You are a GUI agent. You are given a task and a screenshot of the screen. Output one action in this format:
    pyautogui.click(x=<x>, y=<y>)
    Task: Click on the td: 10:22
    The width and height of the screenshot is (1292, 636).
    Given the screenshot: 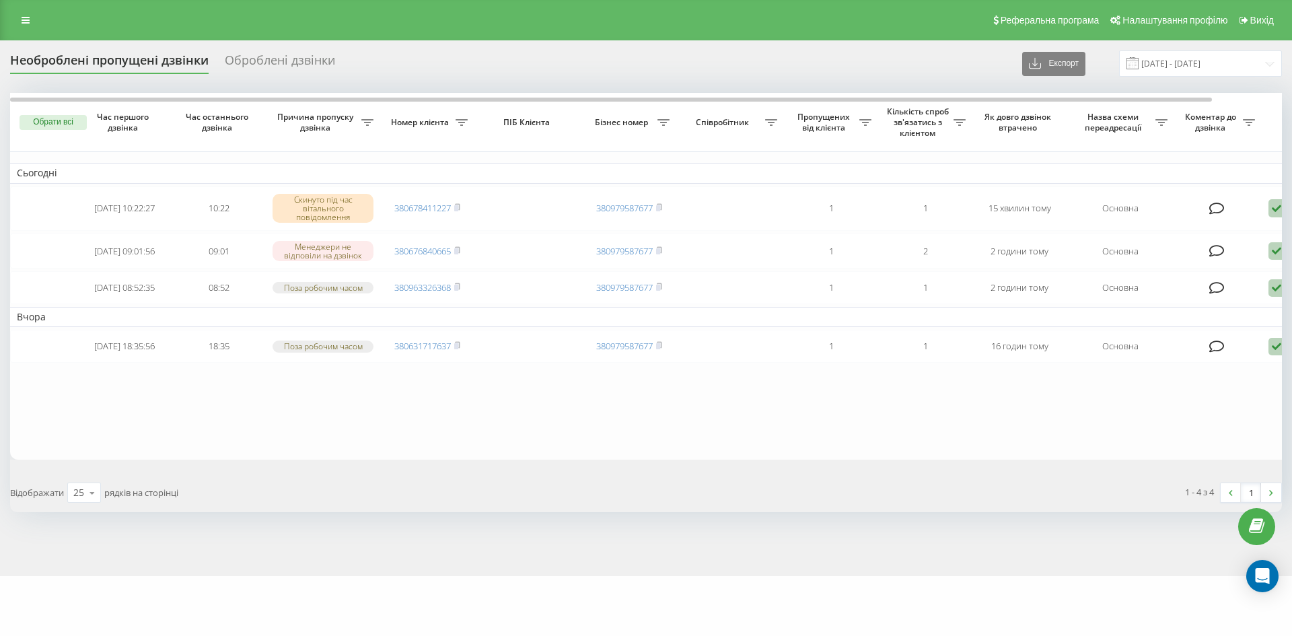 What is the action you would take?
    pyautogui.click(x=219, y=209)
    